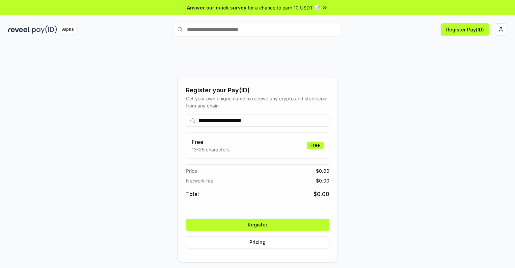  I want to click on div: Alpha, so click(68, 29).